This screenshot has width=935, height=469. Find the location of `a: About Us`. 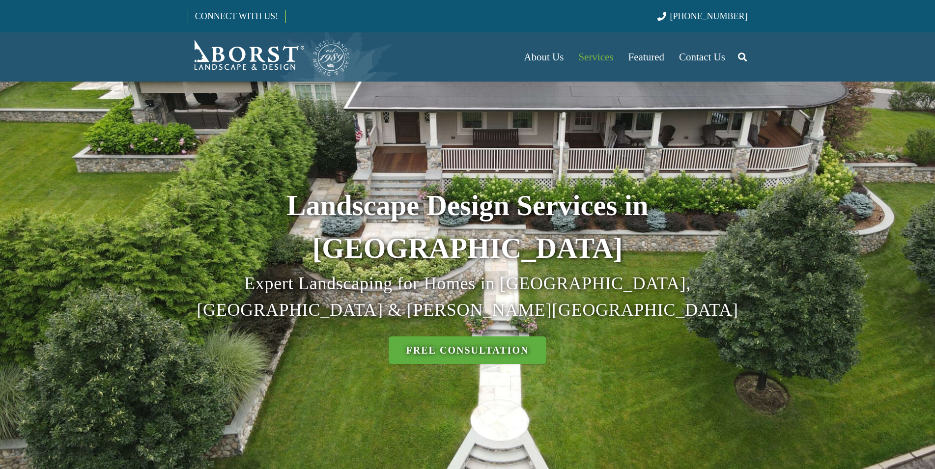

a: About Us is located at coordinates (543, 57).